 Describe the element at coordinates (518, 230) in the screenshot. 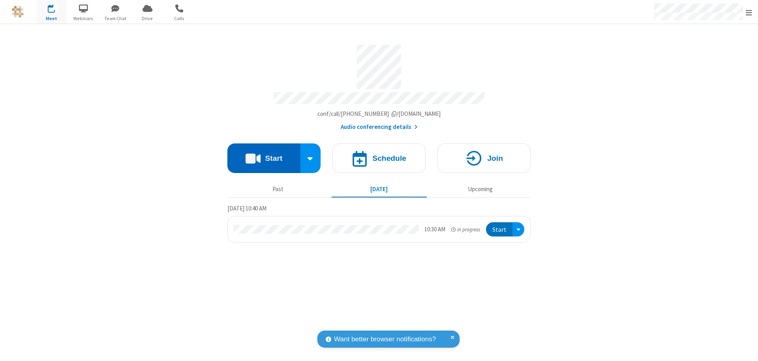

I see `div: Open menu` at that location.